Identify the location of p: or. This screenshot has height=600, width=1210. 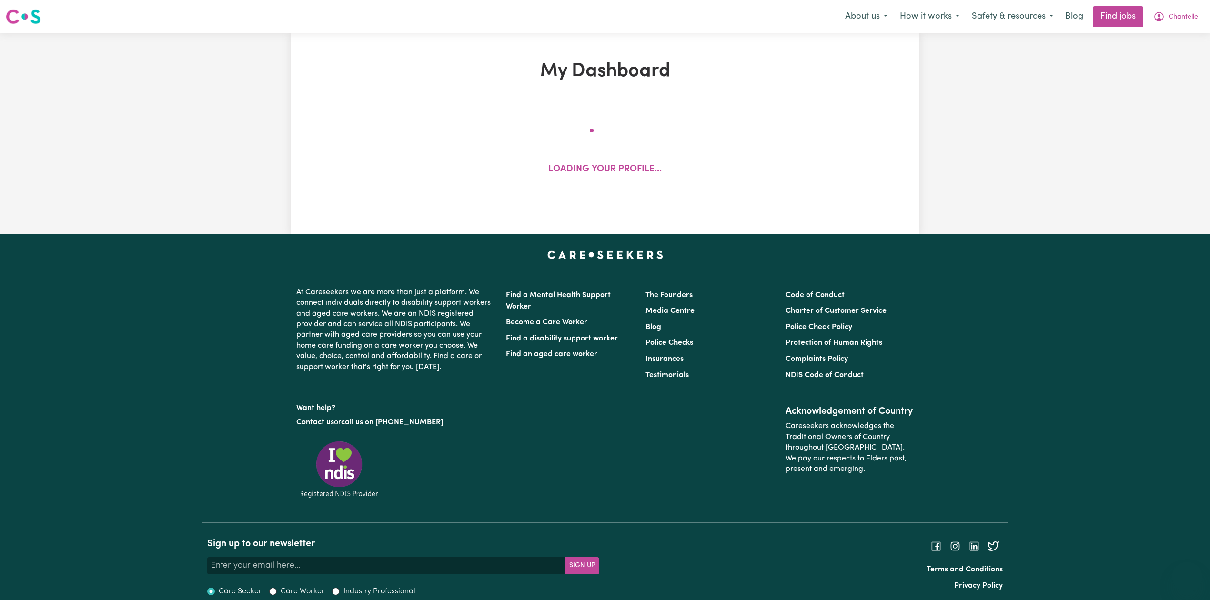
(395, 423).